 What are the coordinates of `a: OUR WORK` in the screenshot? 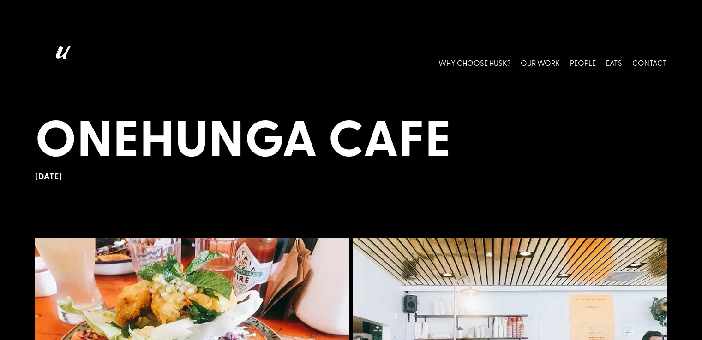 It's located at (540, 62).